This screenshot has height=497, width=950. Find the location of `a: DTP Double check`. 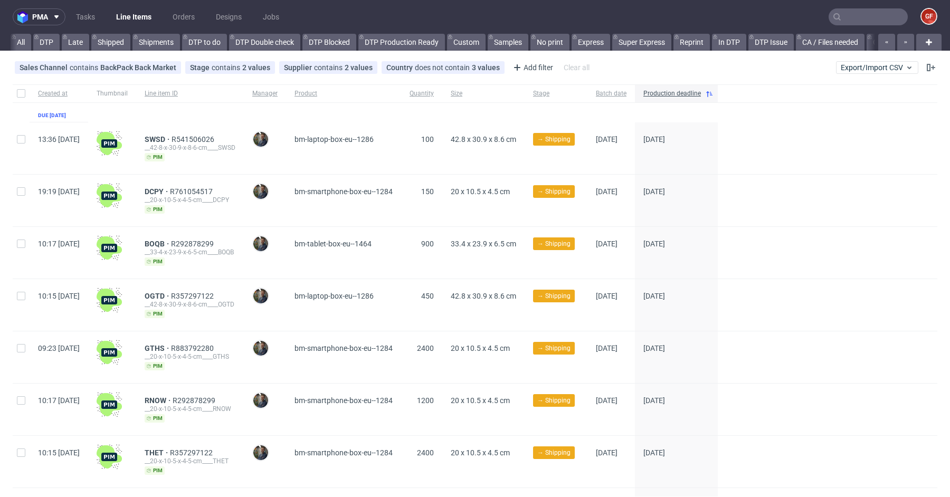

a: DTP Double check is located at coordinates (264, 42).